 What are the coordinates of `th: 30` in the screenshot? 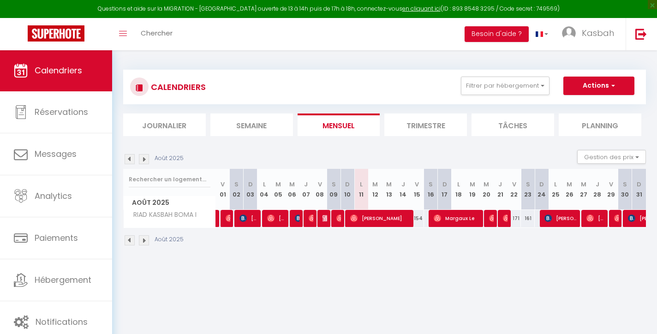 It's located at (625, 189).